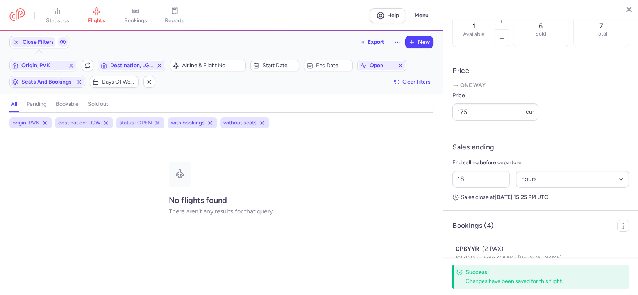 Image resolution: width=638 pixels, height=295 pixels. Describe the element at coordinates (38, 42) in the screenshot. I see `span: Close Filters` at that location.